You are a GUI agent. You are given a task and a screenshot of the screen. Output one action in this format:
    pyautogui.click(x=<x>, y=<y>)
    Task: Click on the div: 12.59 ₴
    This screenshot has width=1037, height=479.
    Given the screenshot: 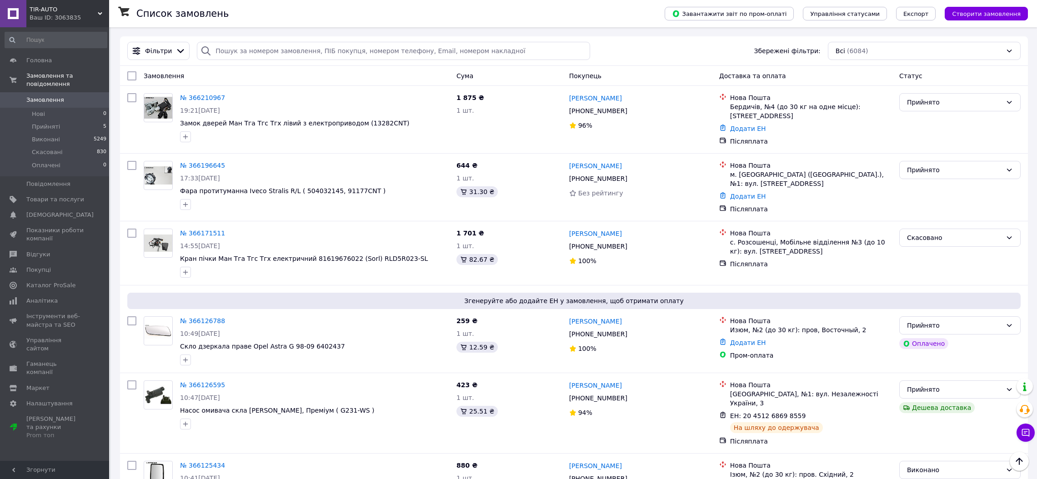 What is the action you would take?
    pyautogui.click(x=477, y=347)
    